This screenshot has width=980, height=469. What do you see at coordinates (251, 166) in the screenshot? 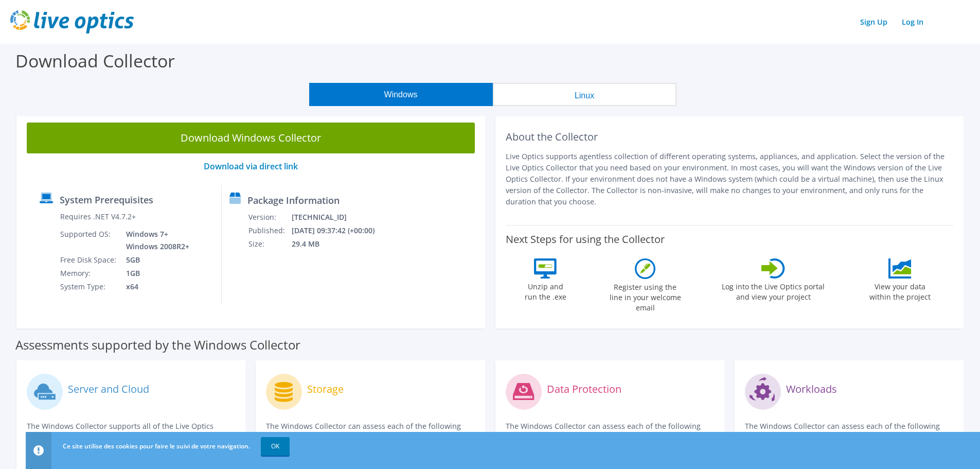
I see `a: Download via direct link` at bounding box center [251, 166].